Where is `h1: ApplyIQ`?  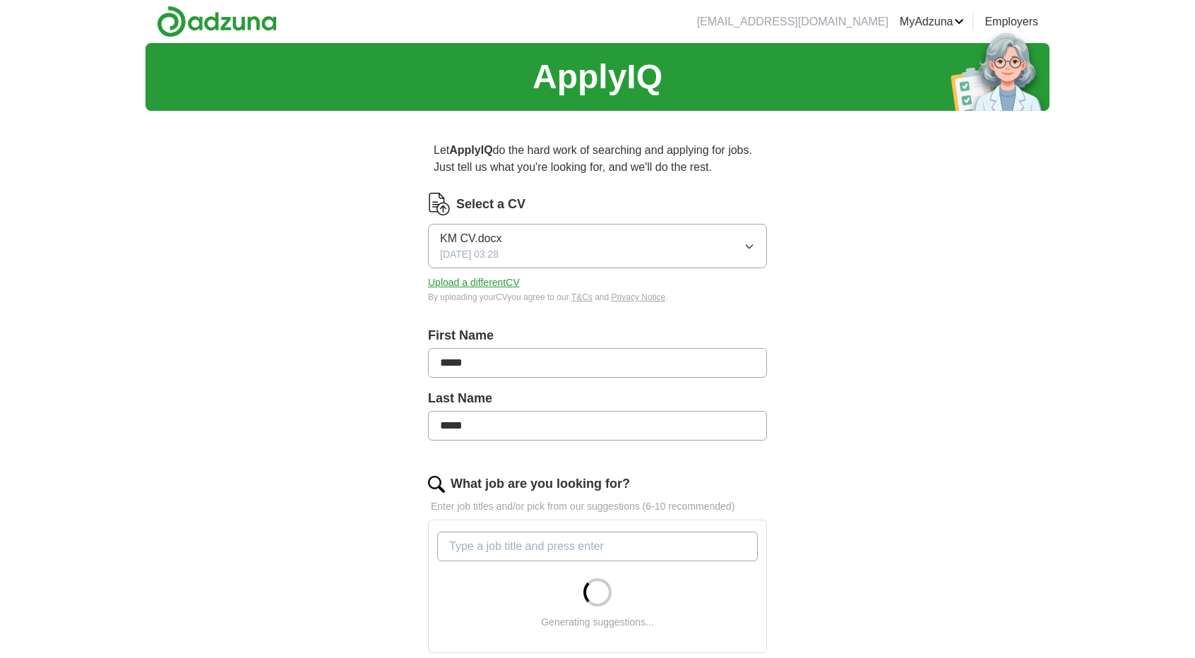 h1: ApplyIQ is located at coordinates (598, 77).